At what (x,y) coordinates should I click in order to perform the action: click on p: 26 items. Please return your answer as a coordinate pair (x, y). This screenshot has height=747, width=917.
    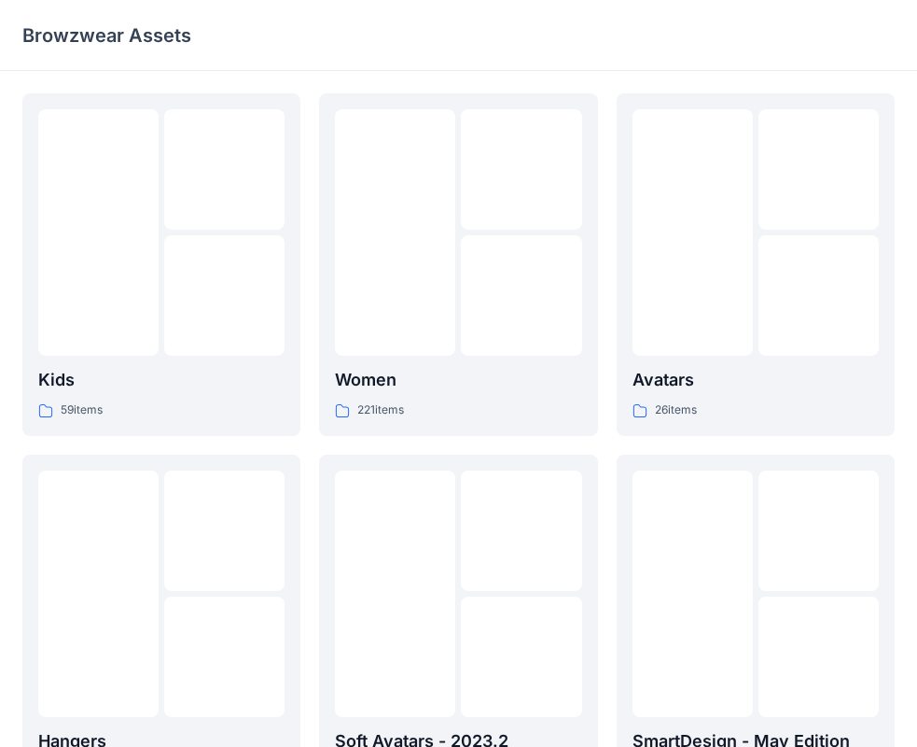
    Looking at the image, I should click on (676, 410).